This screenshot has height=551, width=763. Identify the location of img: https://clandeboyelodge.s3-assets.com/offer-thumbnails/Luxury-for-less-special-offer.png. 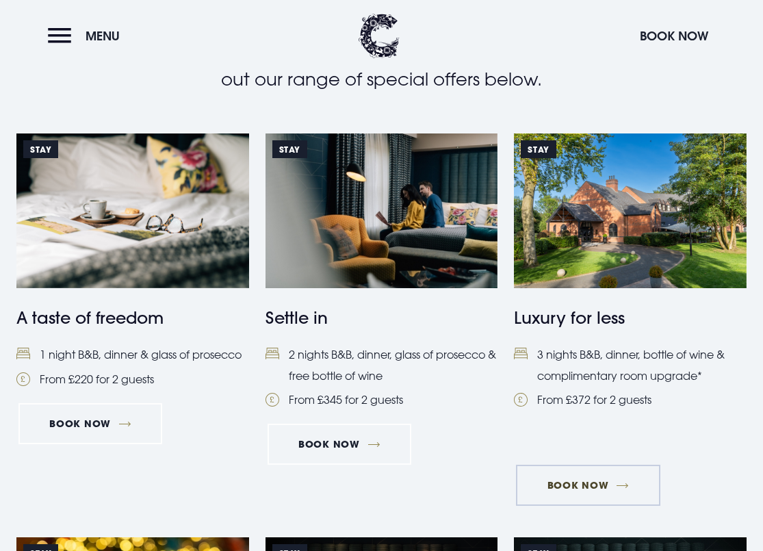
(630, 211).